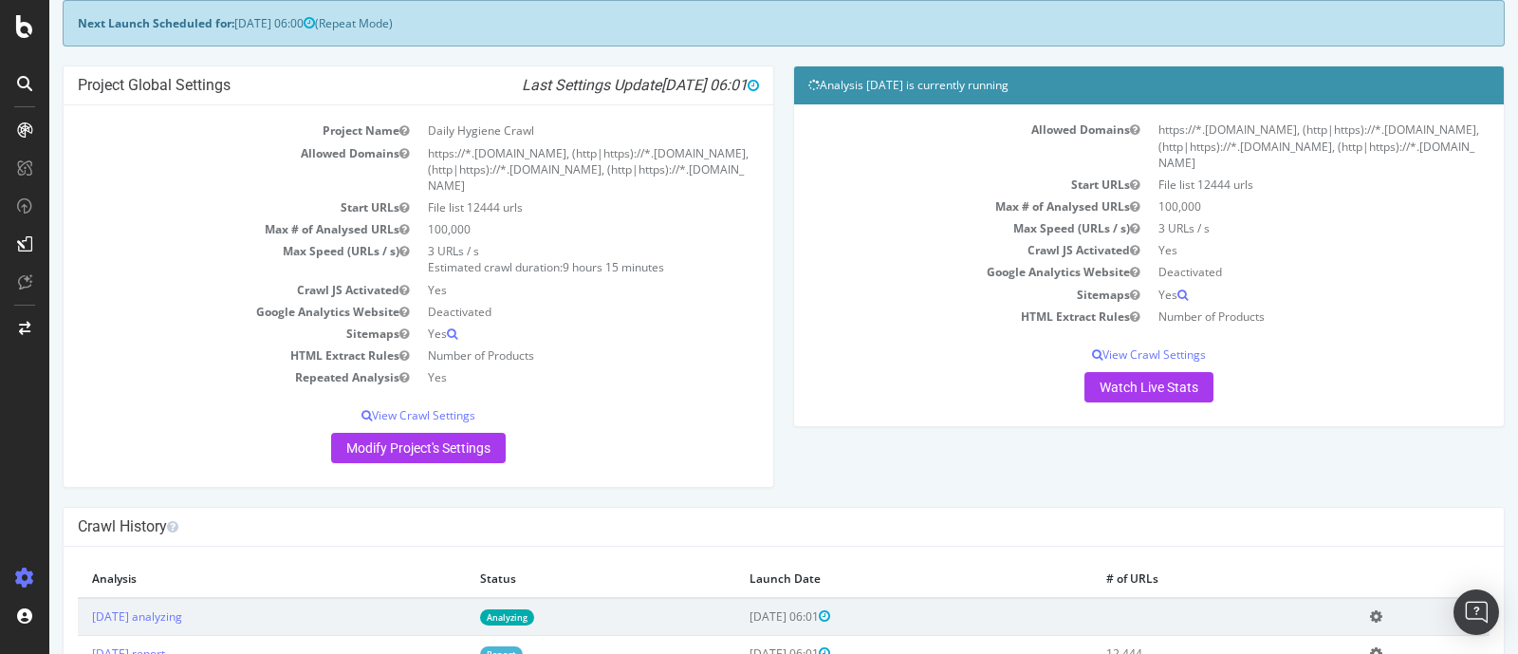  Describe the element at coordinates (222, 579) in the screenshot. I see `th: Analysis` at that location.